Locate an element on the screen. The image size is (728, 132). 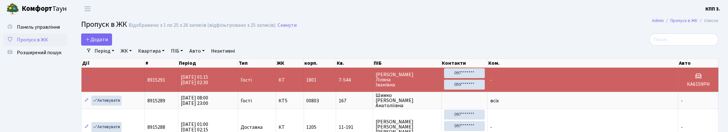
span: Панель управління is located at coordinates (38, 27).